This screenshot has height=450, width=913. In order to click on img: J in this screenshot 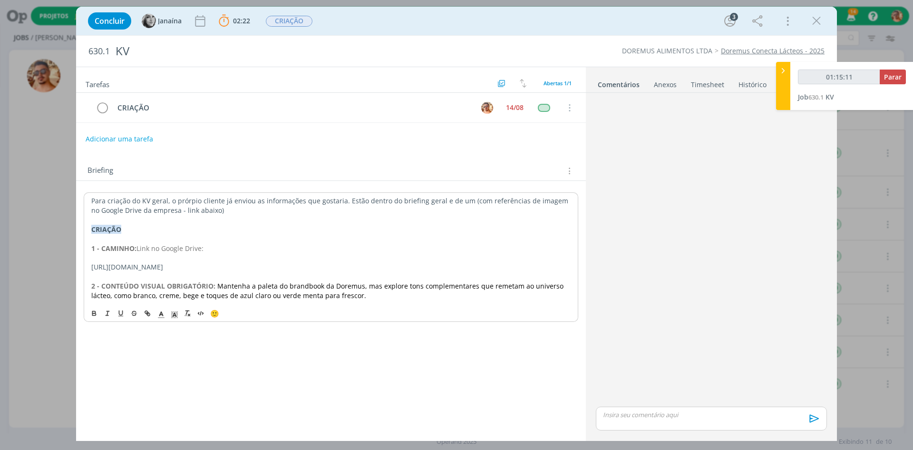, I will do `click(149, 21)`.